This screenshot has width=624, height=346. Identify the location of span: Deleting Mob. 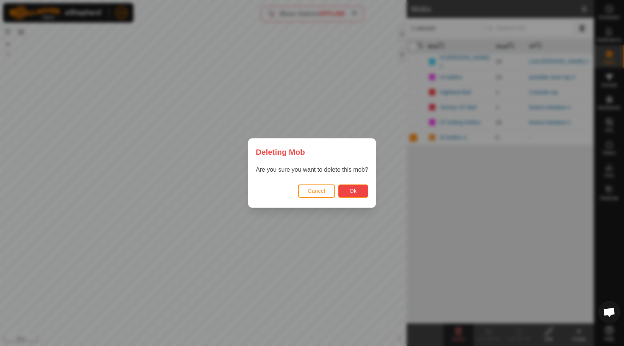
(280, 152).